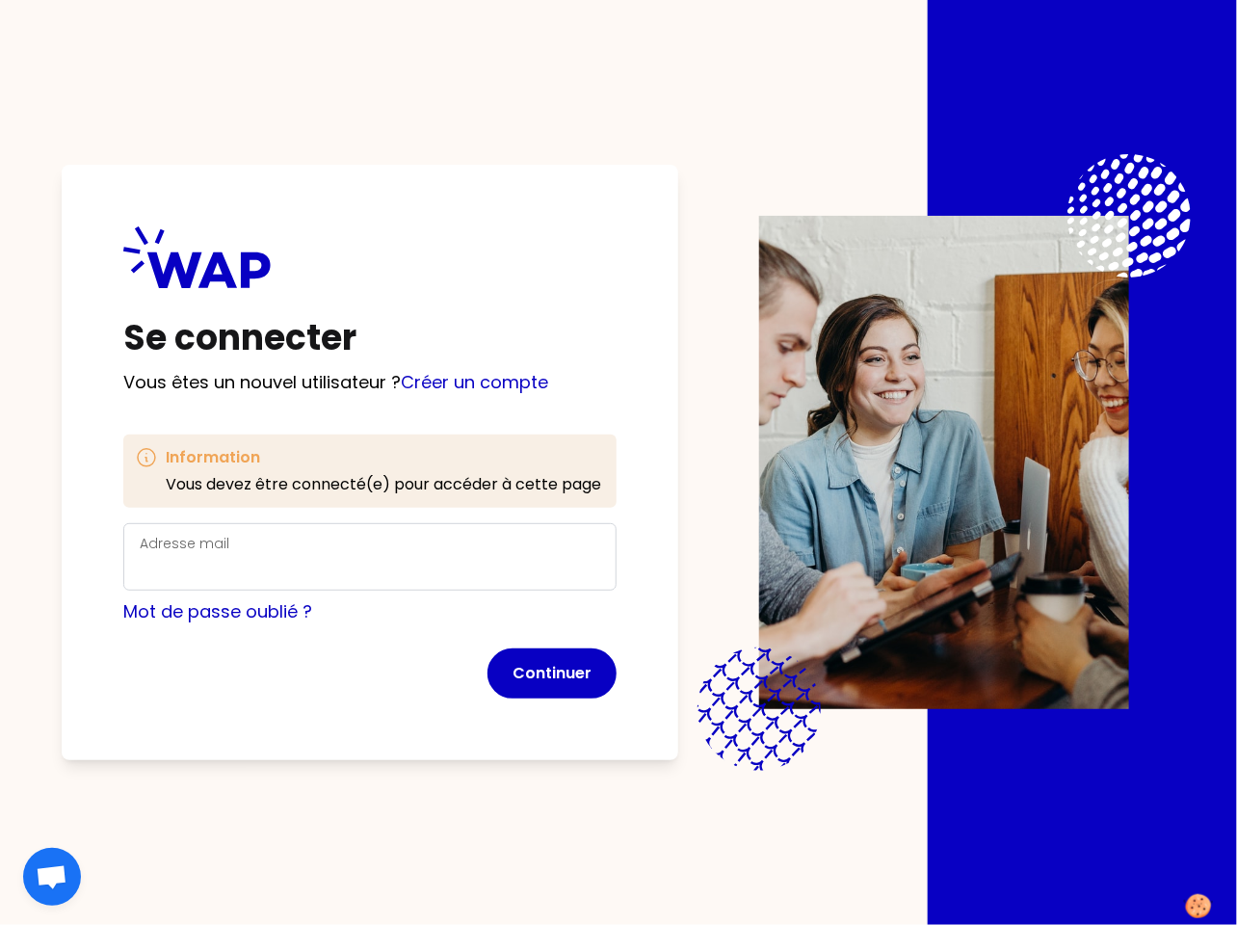 Image resolution: width=1237 pixels, height=925 pixels. I want to click on img: Description, so click(944, 462).